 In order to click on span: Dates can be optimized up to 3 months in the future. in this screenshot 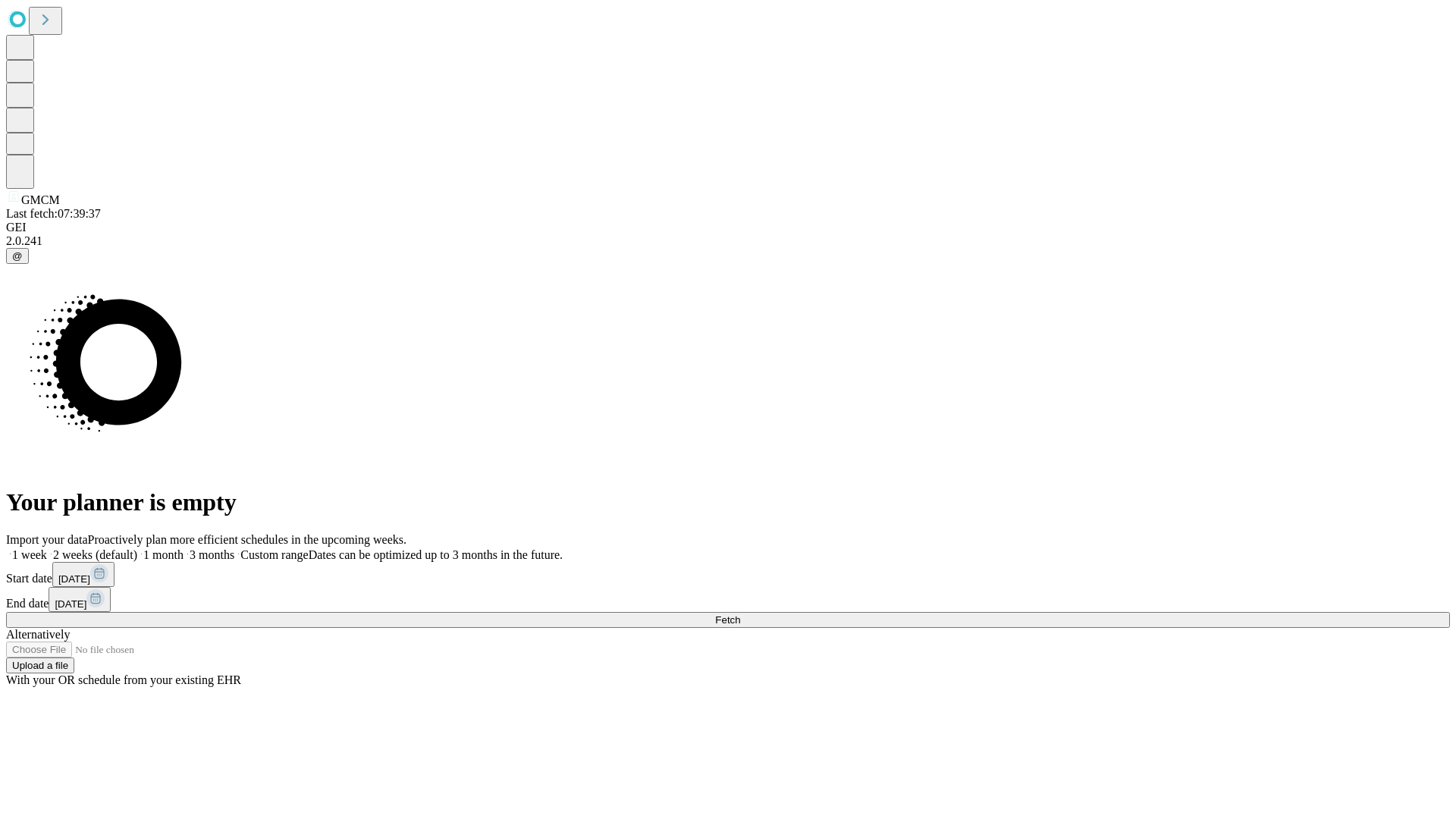, I will do `click(436, 555)`.